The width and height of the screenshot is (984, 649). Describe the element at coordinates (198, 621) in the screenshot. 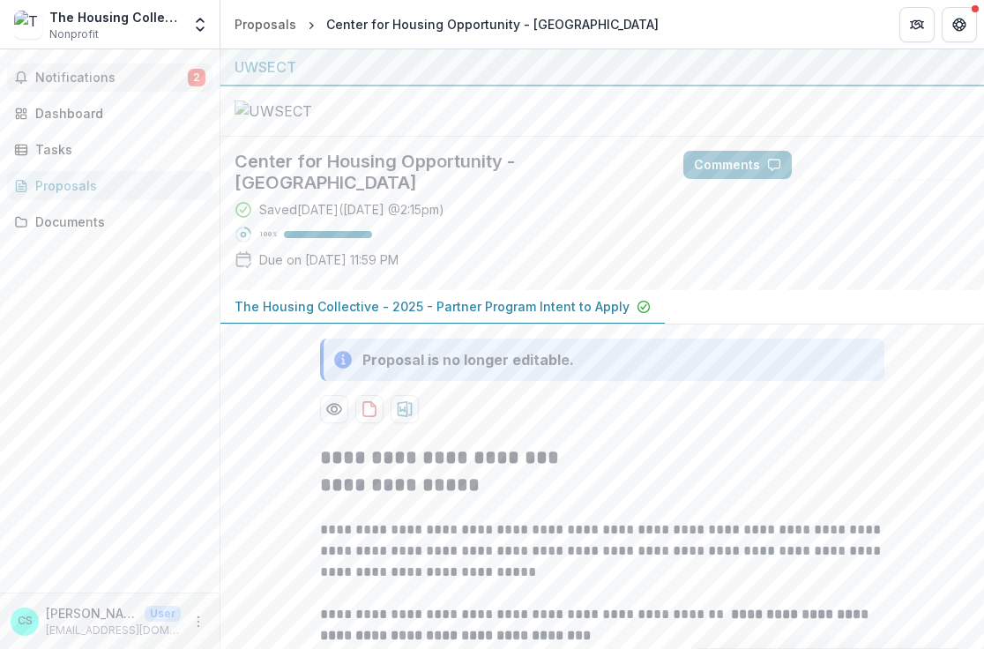

I see `button: More` at that location.